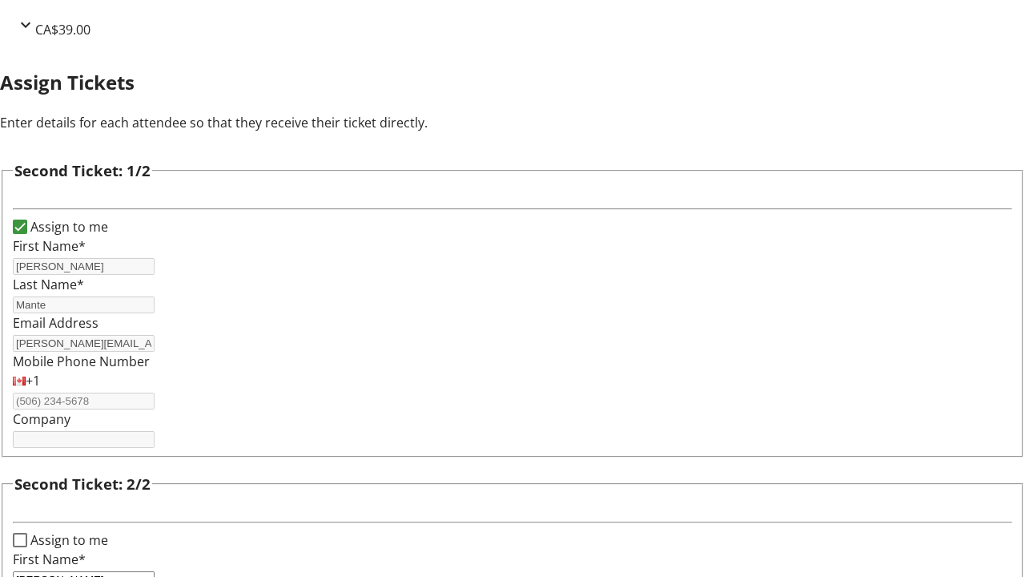 This screenshot has height=577, width=1025. What do you see at coordinates (83, 484) in the screenshot?
I see `h3: Second Ticket: 2/2` at bounding box center [83, 484].